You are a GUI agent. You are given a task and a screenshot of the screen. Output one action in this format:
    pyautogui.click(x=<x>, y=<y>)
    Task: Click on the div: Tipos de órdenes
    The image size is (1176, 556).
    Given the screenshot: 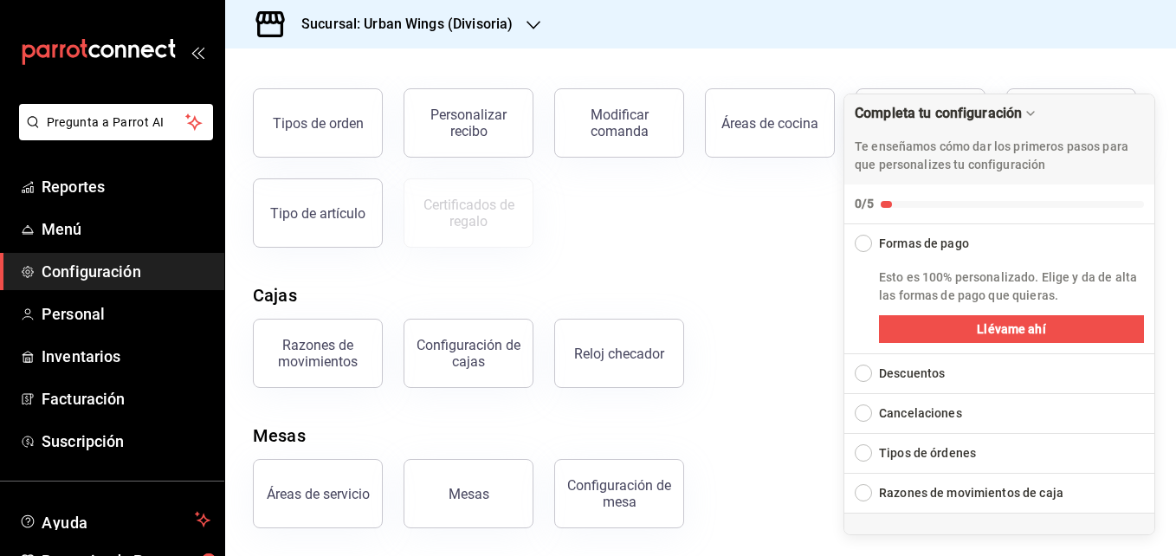 What is the action you would take?
    pyautogui.click(x=927, y=453)
    